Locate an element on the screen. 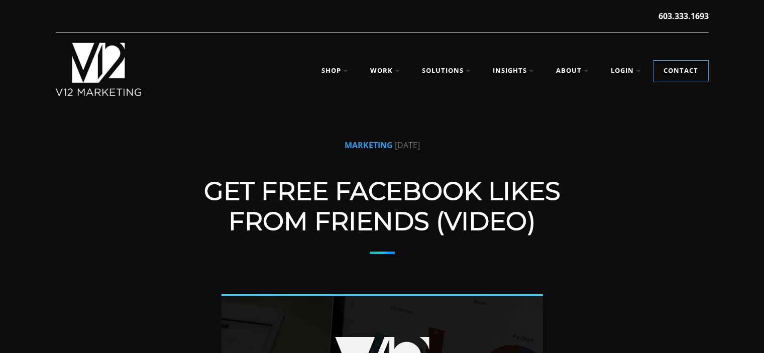 The height and width of the screenshot is (353, 764). a: Insights is located at coordinates (513, 71).